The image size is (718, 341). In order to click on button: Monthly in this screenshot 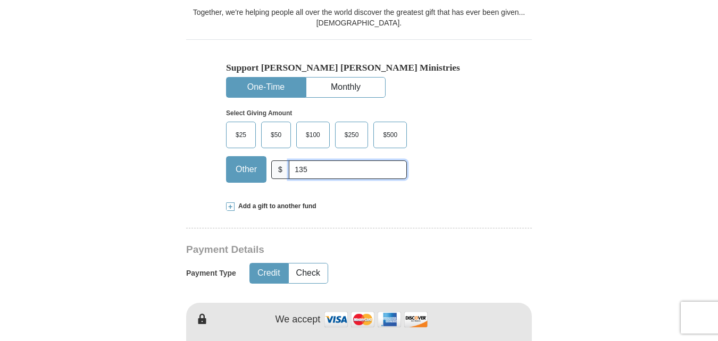, I will do `click(346, 87)`.